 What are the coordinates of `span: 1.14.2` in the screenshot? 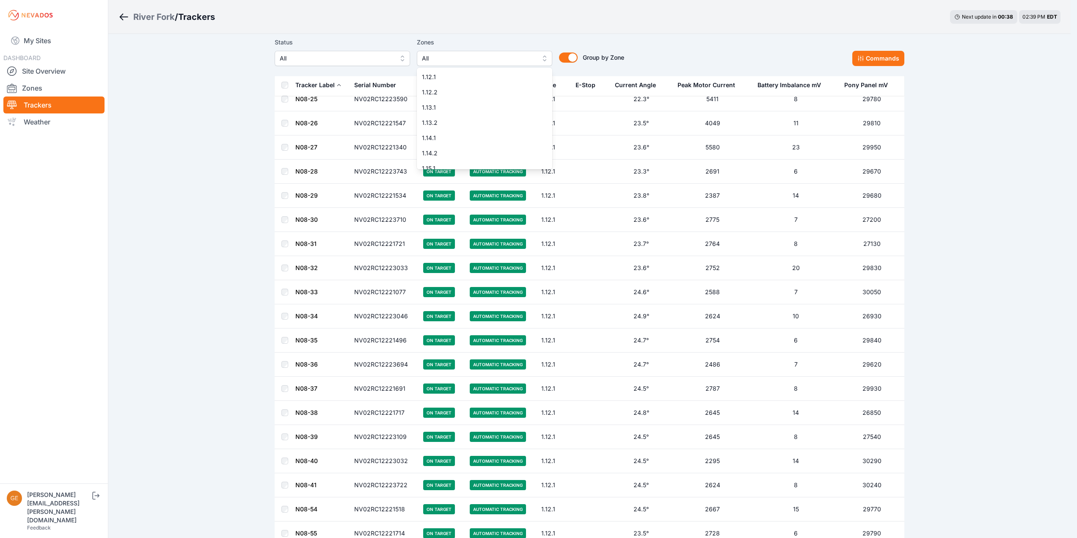 It's located at (479, 153).